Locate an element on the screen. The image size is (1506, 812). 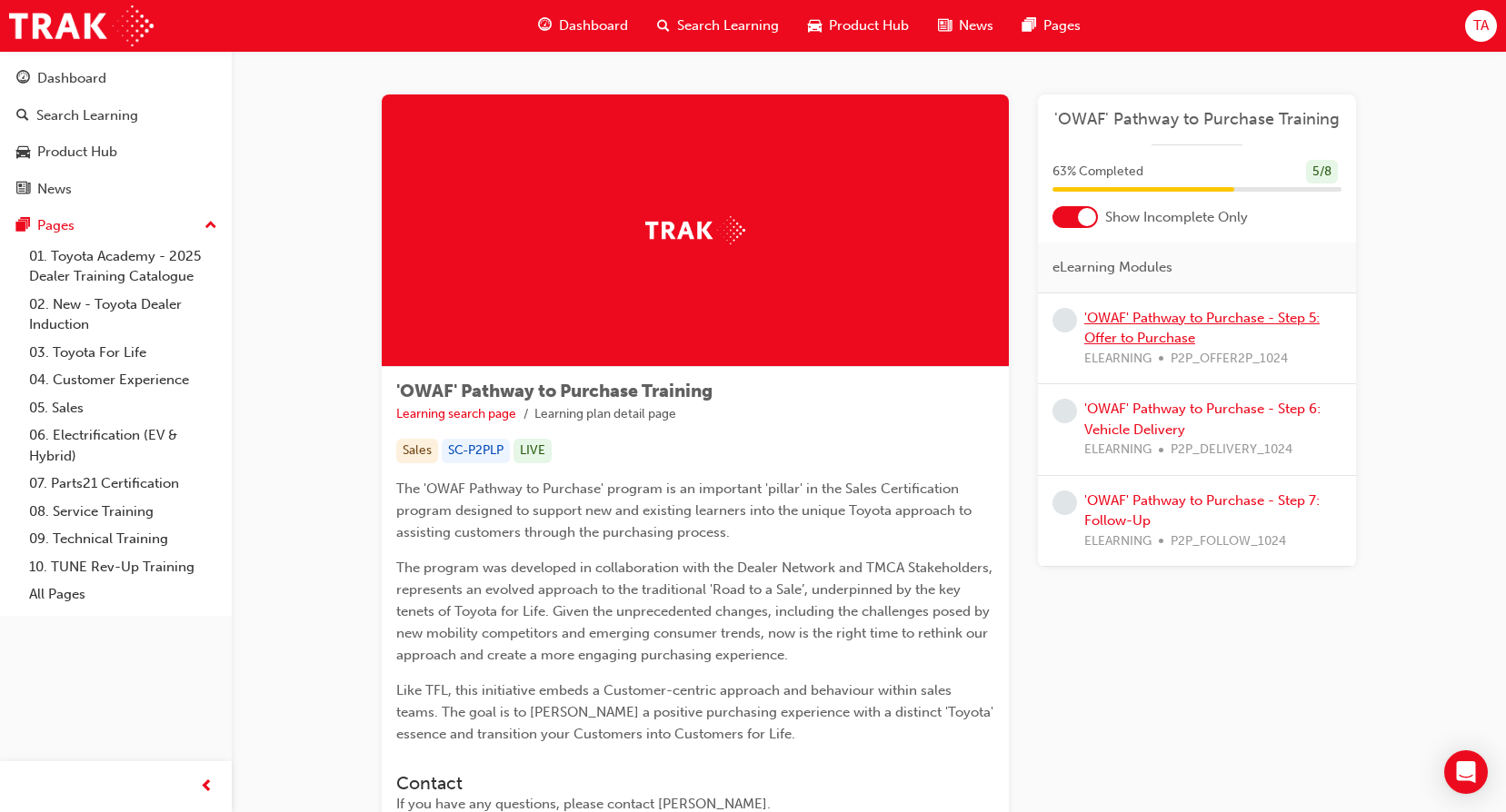
a: 'OWAF' Pathway to Purchase Training is located at coordinates (1197, 119).